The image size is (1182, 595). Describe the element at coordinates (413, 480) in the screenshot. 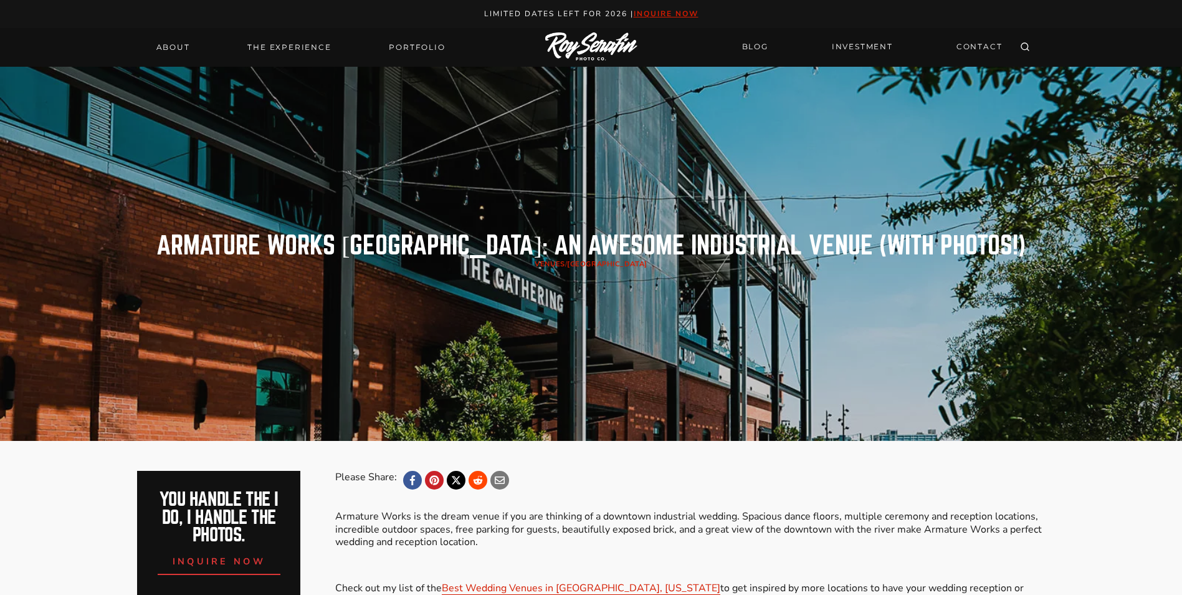

I see `a: Facebook` at that location.